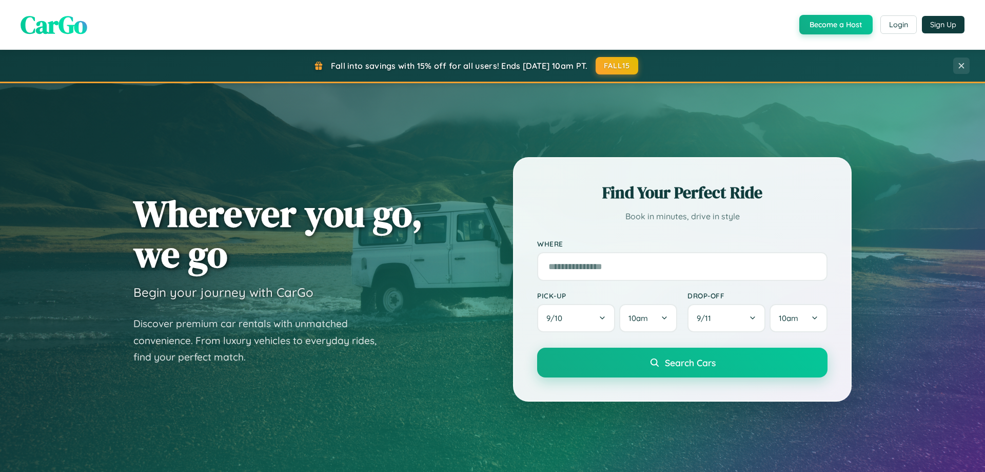 Image resolution: width=985 pixels, height=472 pixels. Describe the element at coordinates (683, 192) in the screenshot. I see `h2: Find Your Perfect Ride` at that location.